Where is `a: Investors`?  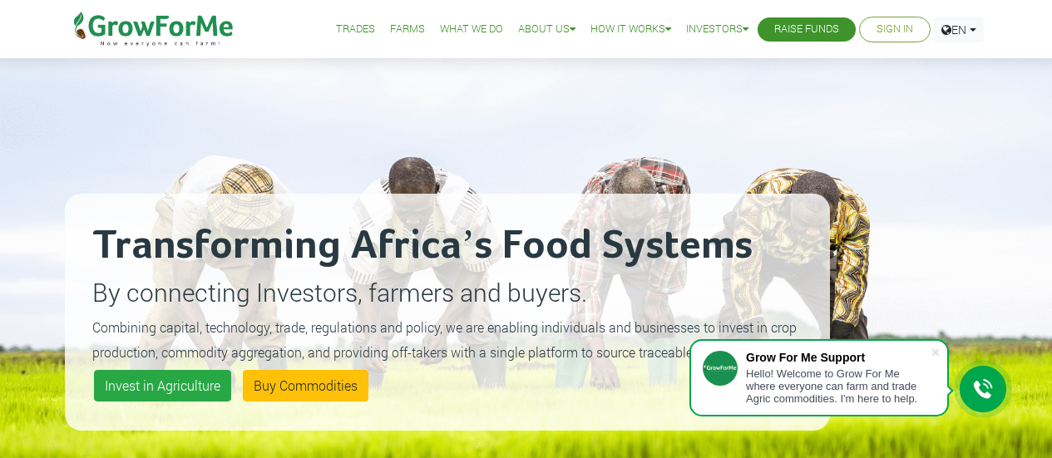
a: Investors is located at coordinates (717, 29).